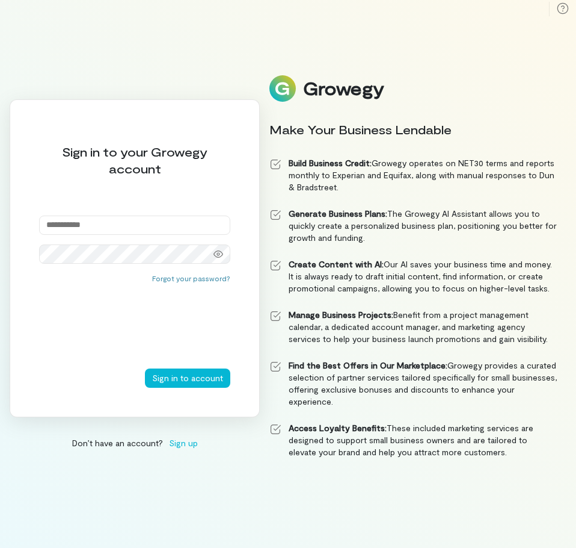 The width and height of the screenshot is (576, 548). What do you see at coordinates (184, 442) in the screenshot?
I see `span: Sign up` at bounding box center [184, 442].